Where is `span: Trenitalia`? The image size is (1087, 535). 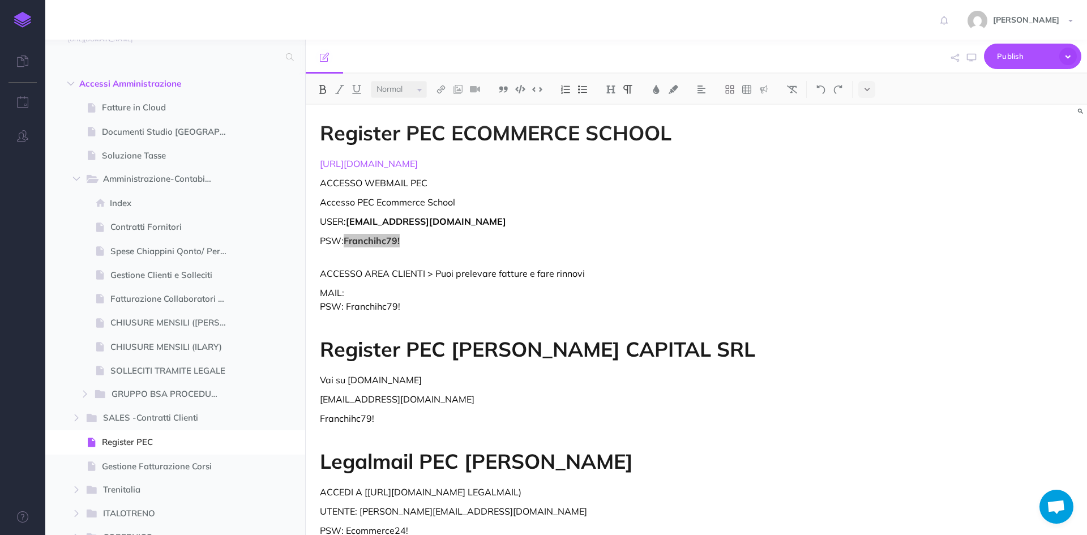 span: Trenitalia is located at coordinates (161, 490).